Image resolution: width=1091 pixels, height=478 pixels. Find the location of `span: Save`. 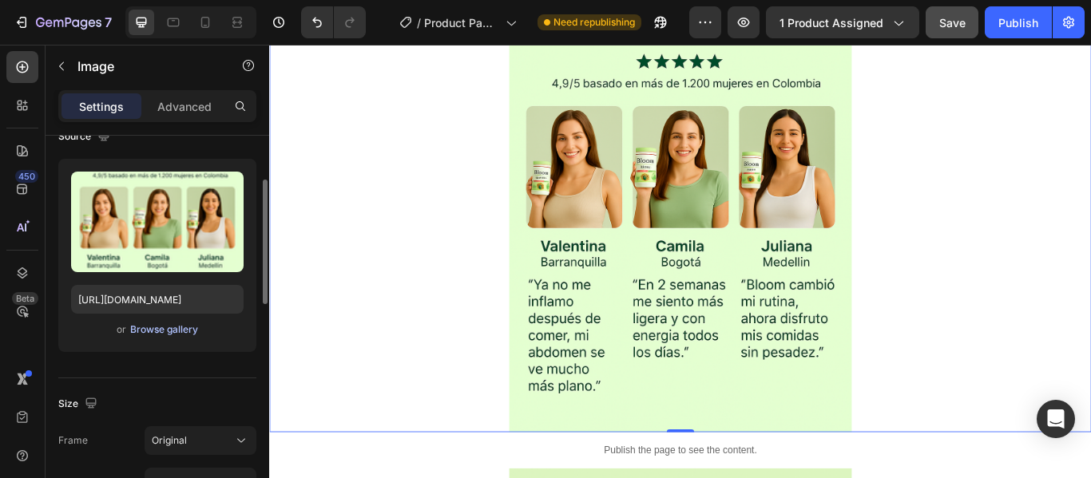

span: Save is located at coordinates (952, 22).